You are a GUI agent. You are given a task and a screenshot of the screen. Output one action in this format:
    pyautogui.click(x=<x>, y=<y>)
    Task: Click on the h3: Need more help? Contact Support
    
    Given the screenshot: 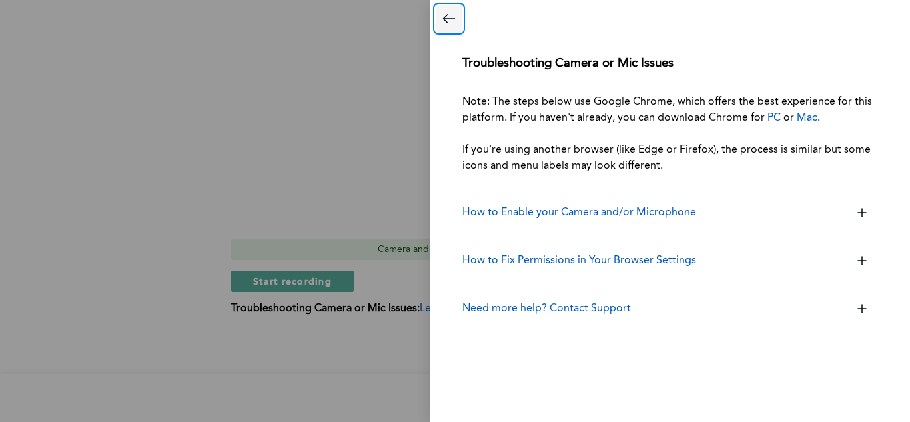 What is the action you would take?
    pyautogui.click(x=546, y=308)
    